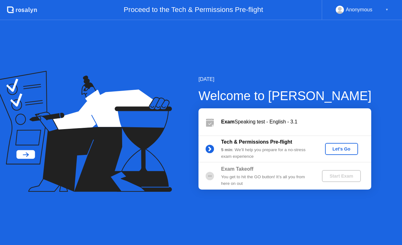  Describe the element at coordinates (257, 141) in the screenshot. I see `b: Tech & Permissions Pre-flight` at that location.